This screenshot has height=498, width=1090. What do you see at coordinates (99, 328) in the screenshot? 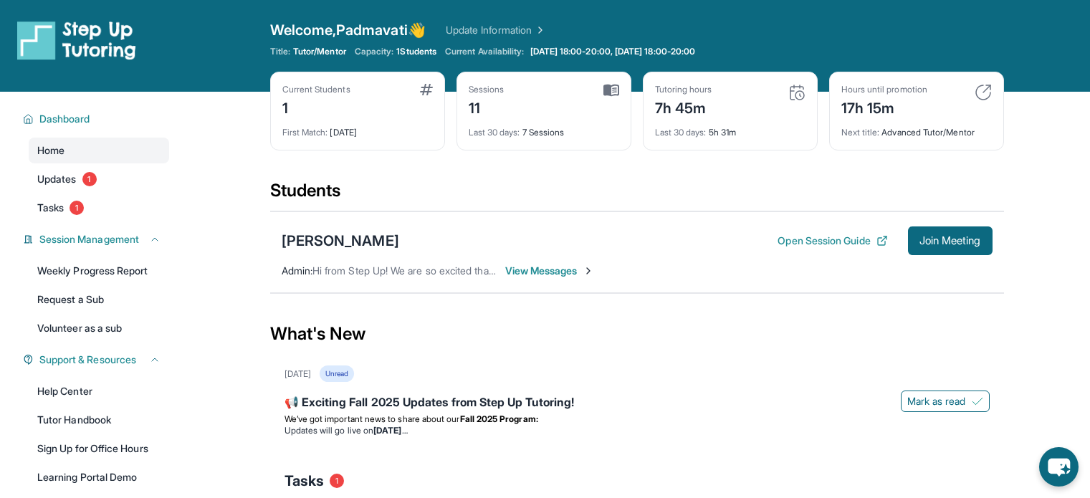
I see `a: Volunteer as a sub` at bounding box center [99, 328].